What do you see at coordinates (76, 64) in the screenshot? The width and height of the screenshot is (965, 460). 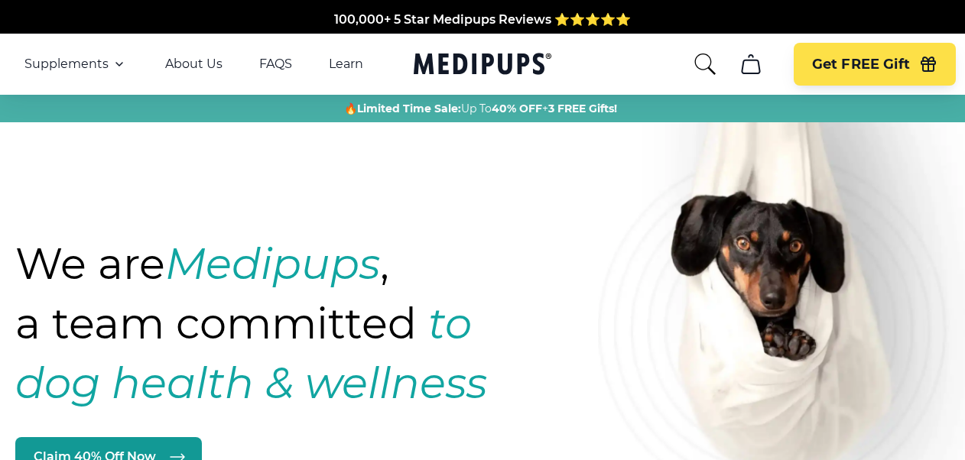 I see `button: Supplements` at bounding box center [76, 64].